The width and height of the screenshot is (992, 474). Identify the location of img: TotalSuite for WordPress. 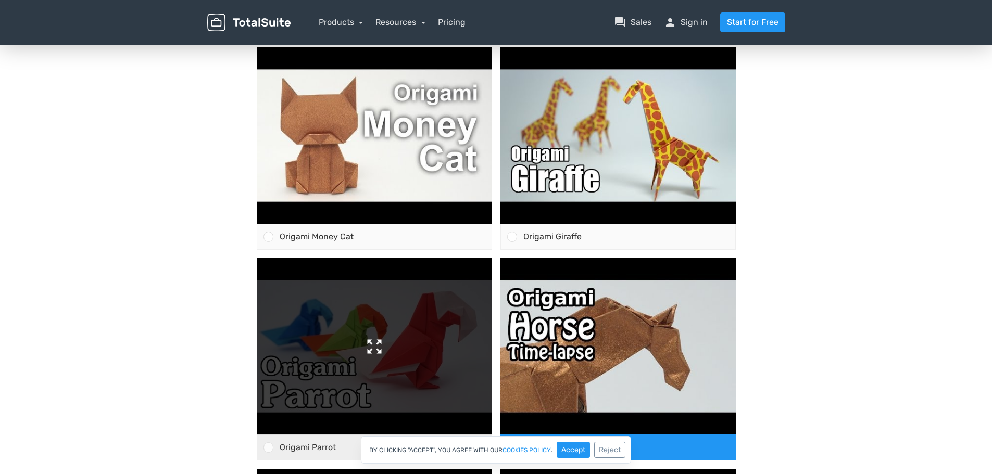
(249, 22).